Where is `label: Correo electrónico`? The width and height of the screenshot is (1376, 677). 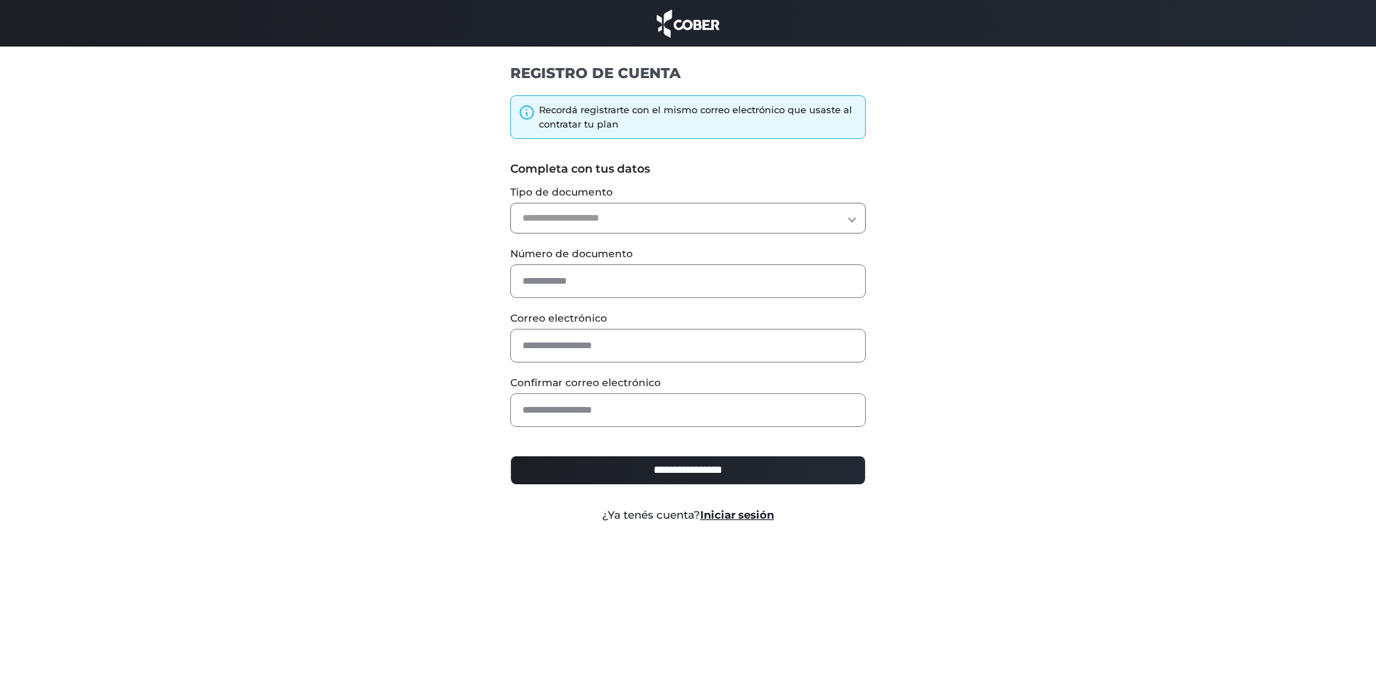 label: Correo electrónico is located at coordinates (688, 318).